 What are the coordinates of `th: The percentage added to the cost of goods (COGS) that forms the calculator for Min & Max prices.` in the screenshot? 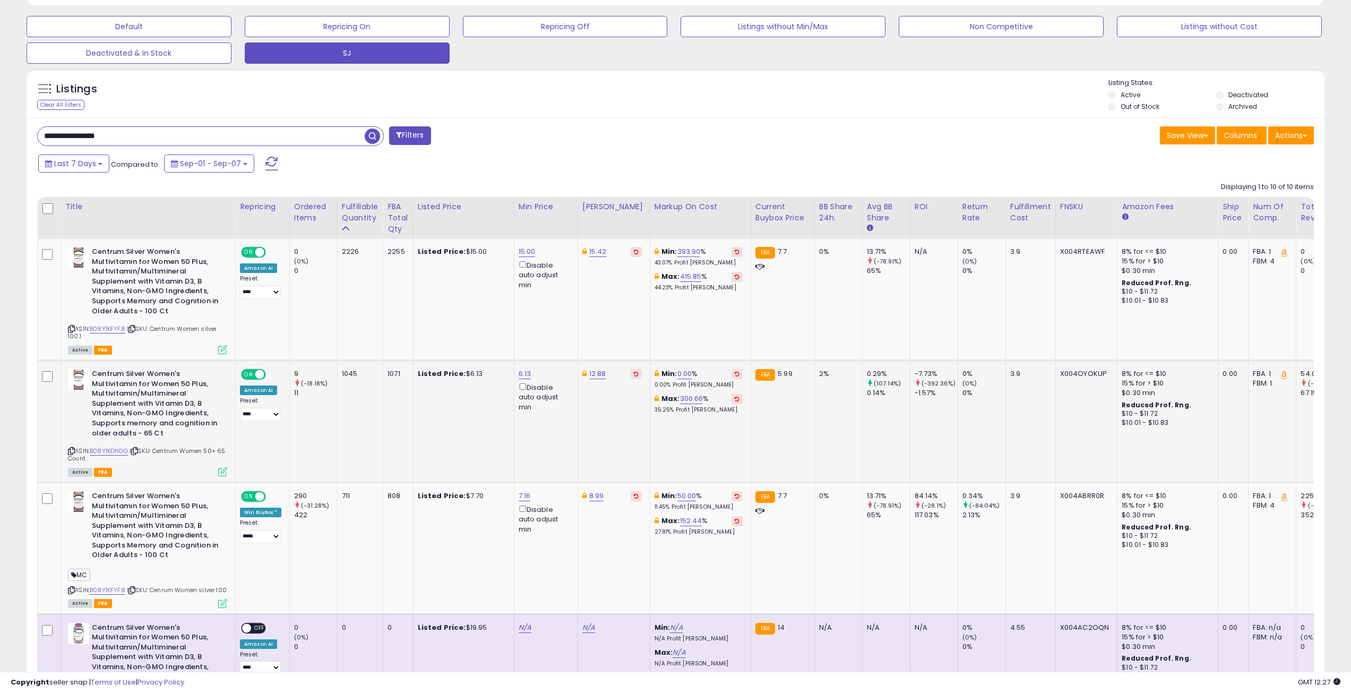 It's located at (700, 218).